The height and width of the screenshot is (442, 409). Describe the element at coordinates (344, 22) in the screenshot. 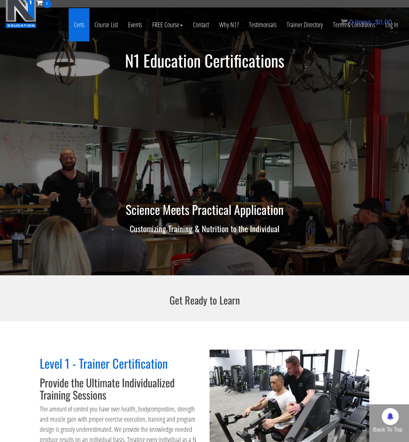

I see `img: icon11.png` at that location.